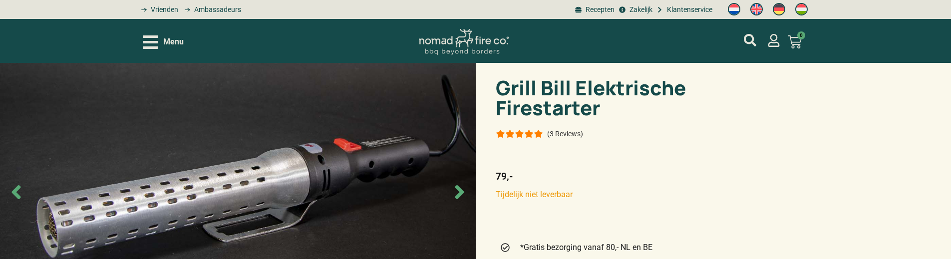 This screenshot has width=951, height=259. I want to click on a: *Gratis bezorging vanaf 80,- NL en BE, so click(624, 248).